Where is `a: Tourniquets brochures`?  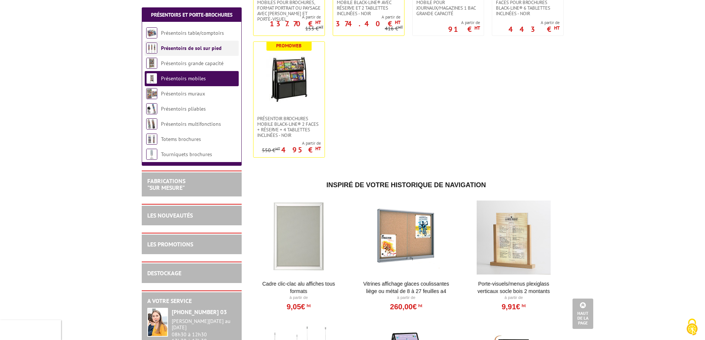 a: Tourniquets brochures is located at coordinates (186, 154).